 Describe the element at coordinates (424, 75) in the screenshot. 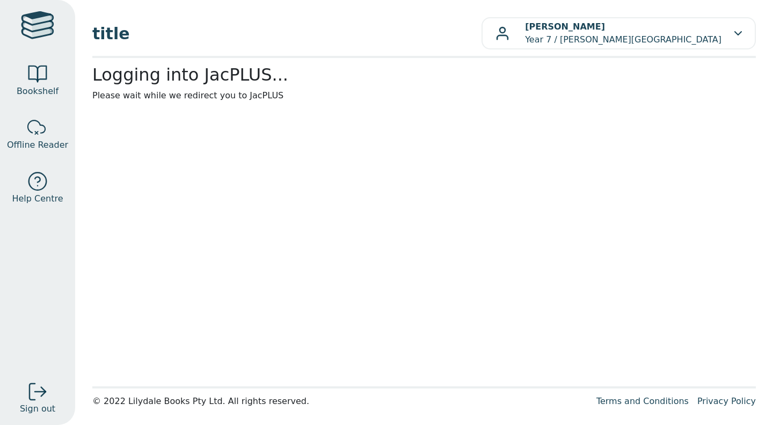

I see `h2: Logging into JacPLUS...` at that location.